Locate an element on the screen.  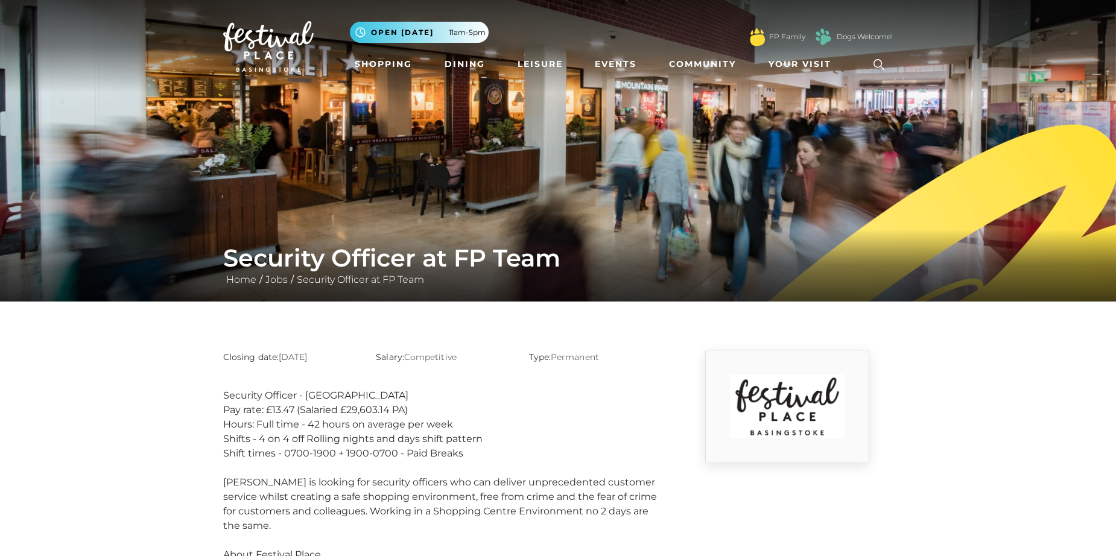
a: Dining is located at coordinates (464, 64).